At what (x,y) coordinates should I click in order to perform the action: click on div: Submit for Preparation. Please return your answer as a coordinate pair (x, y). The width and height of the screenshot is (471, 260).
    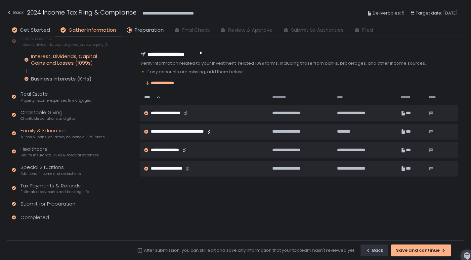
    Looking at the image, I should click on (48, 204).